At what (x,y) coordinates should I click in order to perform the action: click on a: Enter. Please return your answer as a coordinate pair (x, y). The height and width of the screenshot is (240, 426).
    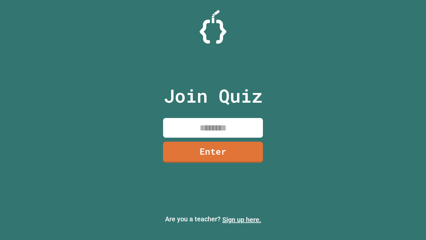
    Looking at the image, I should click on (213, 152).